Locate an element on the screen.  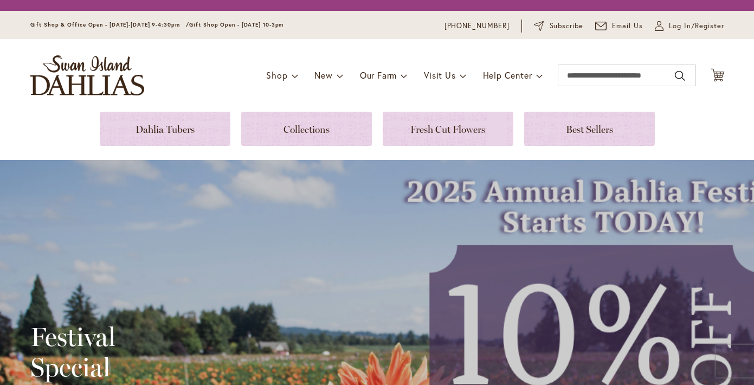
span: Shop is located at coordinates (277, 75).